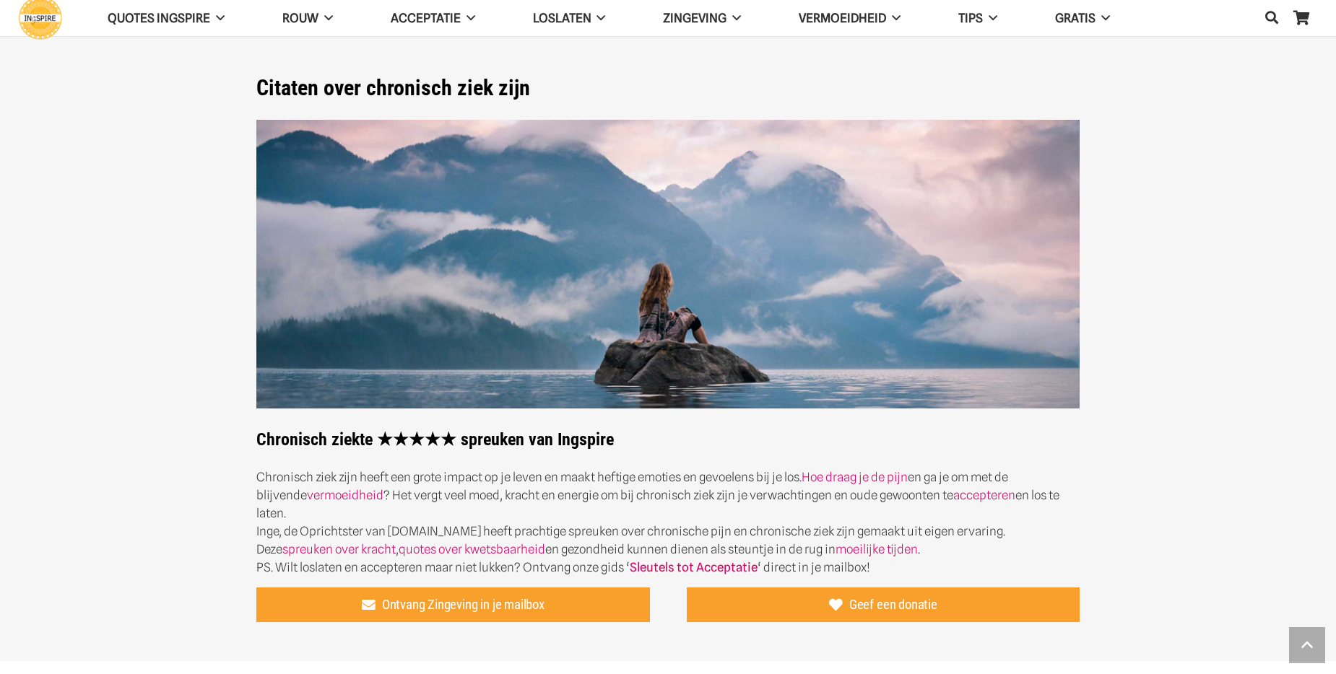  What do you see at coordinates (425, 18) in the screenshot?
I see `span: Acceptatie` at bounding box center [425, 18].